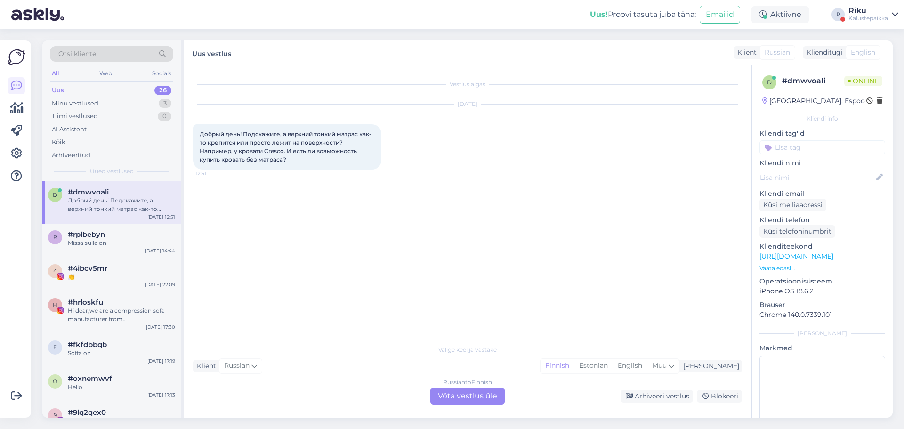 This screenshot has height=429, width=904. What do you see at coordinates (822, 163) in the screenshot?
I see `p: Kliendi nimi` at bounding box center [822, 163].